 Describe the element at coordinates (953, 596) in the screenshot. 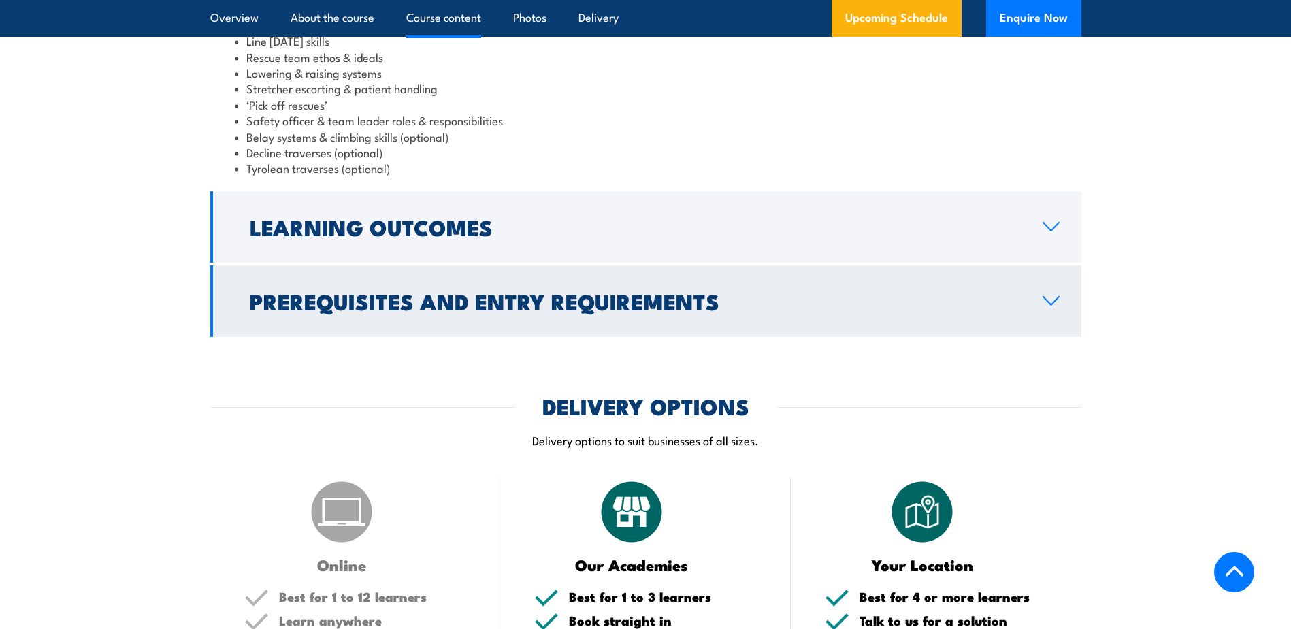

I see `h5: Best for 4 or more learners` at that location.